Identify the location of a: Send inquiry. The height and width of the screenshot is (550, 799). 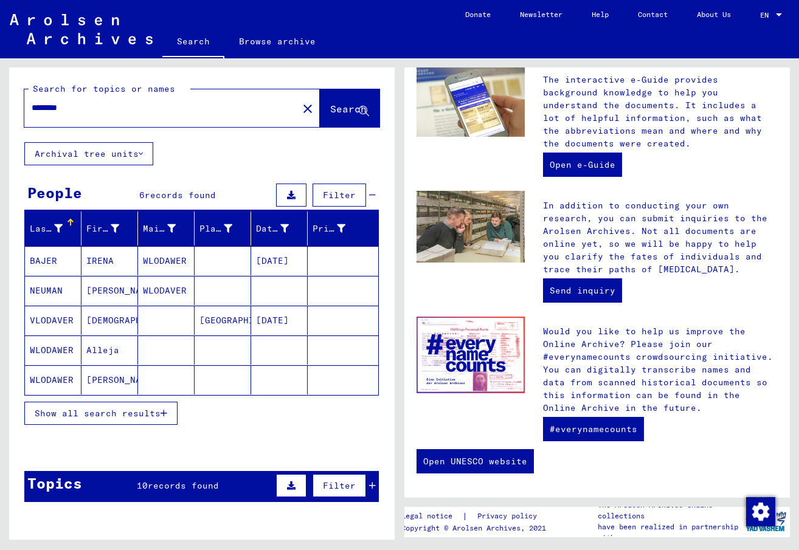
(582, 290).